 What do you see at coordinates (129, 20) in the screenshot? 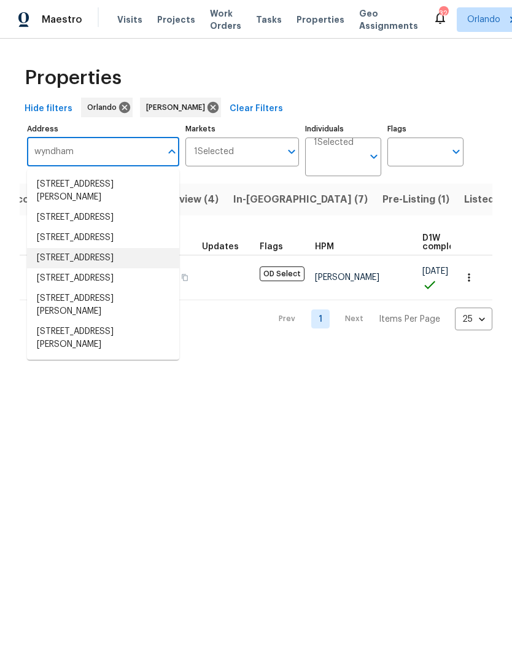
I see `span: Visits` at bounding box center [129, 20].